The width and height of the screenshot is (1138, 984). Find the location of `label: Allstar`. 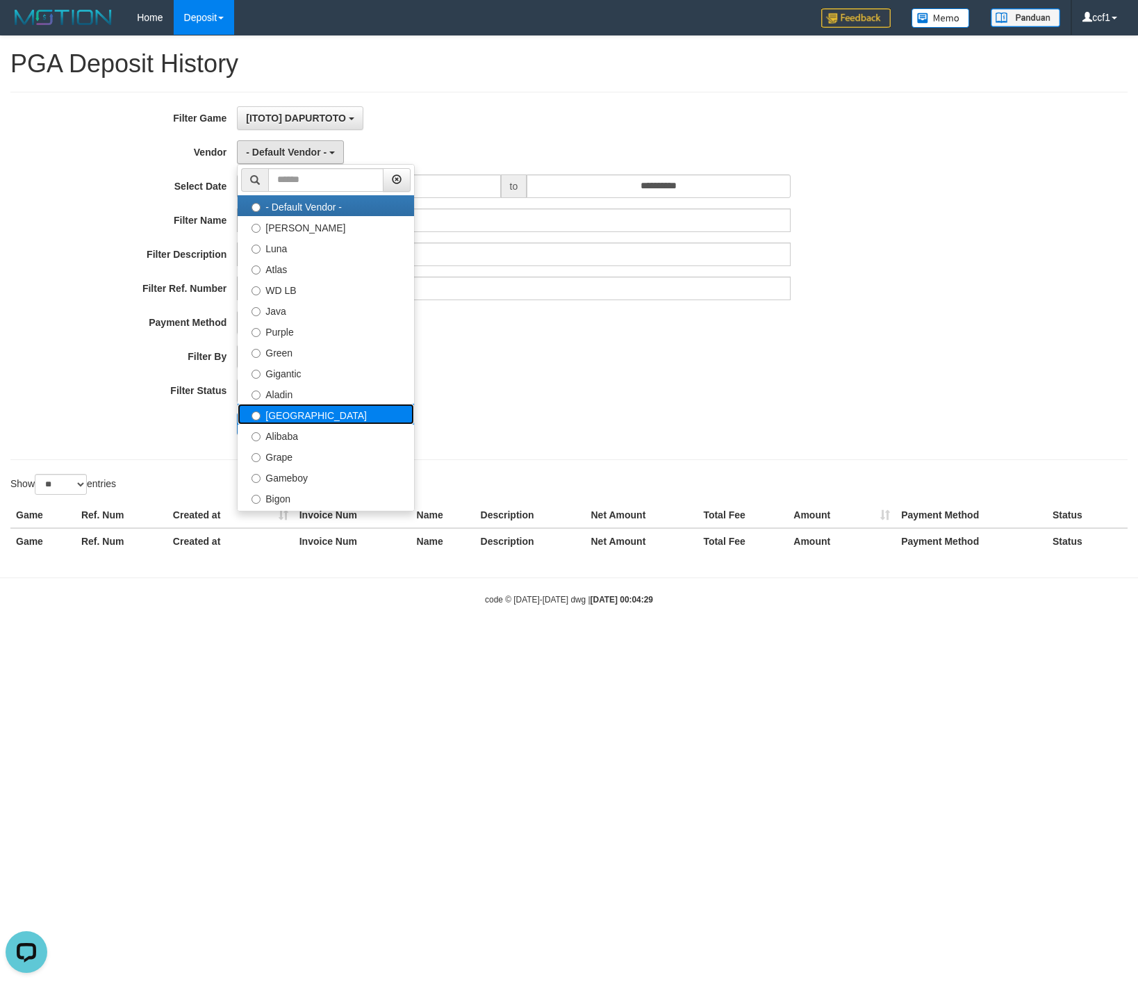

label: Allstar is located at coordinates (326, 518).